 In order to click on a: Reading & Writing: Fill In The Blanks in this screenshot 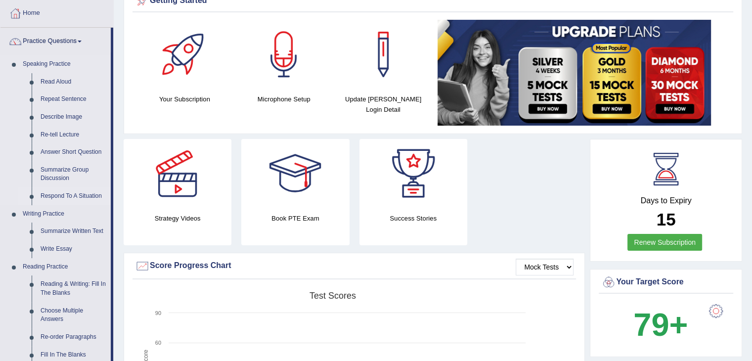, I will do `click(73, 288)`.